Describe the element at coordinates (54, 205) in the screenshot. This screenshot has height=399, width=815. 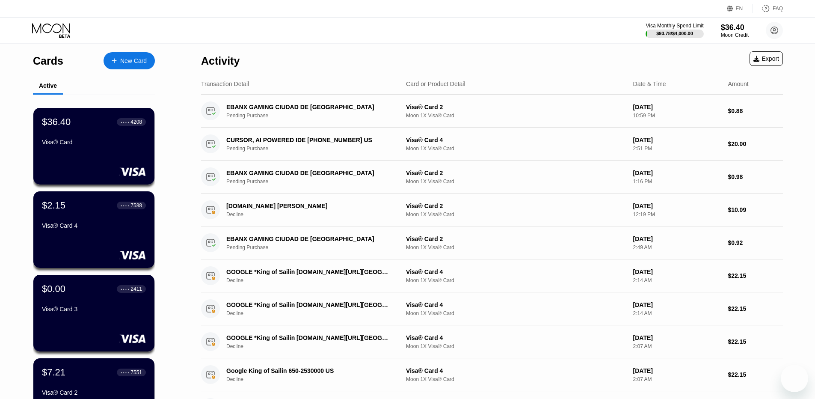
I see `div: $2.15` at that location.